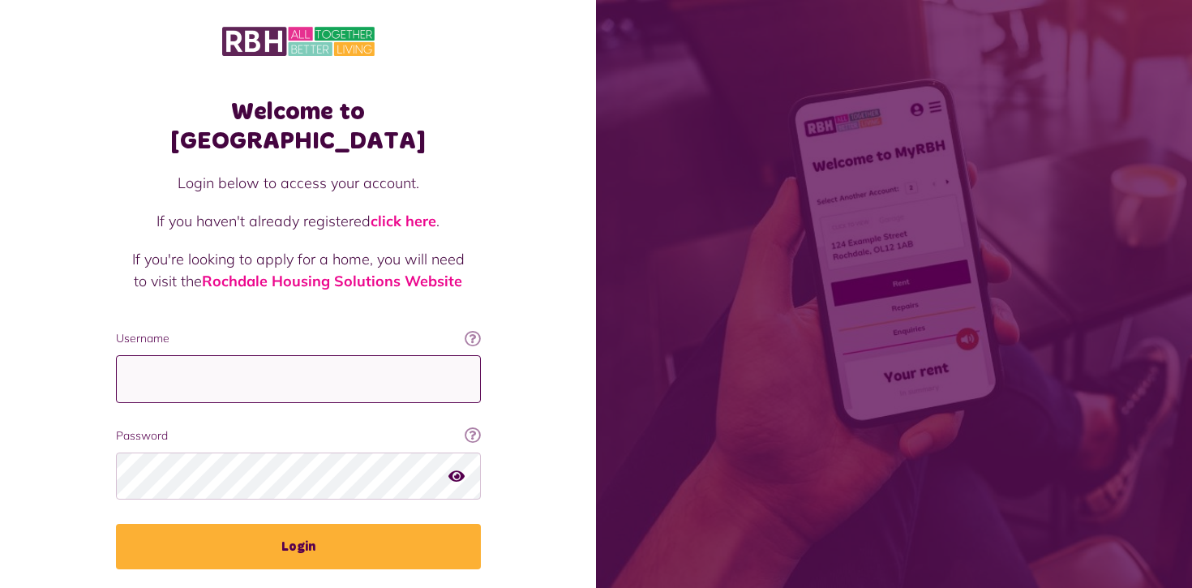 Image resolution: width=1192 pixels, height=588 pixels. What do you see at coordinates (332, 281) in the screenshot?
I see `a: Rochdale Housing Solutions Website` at bounding box center [332, 281].